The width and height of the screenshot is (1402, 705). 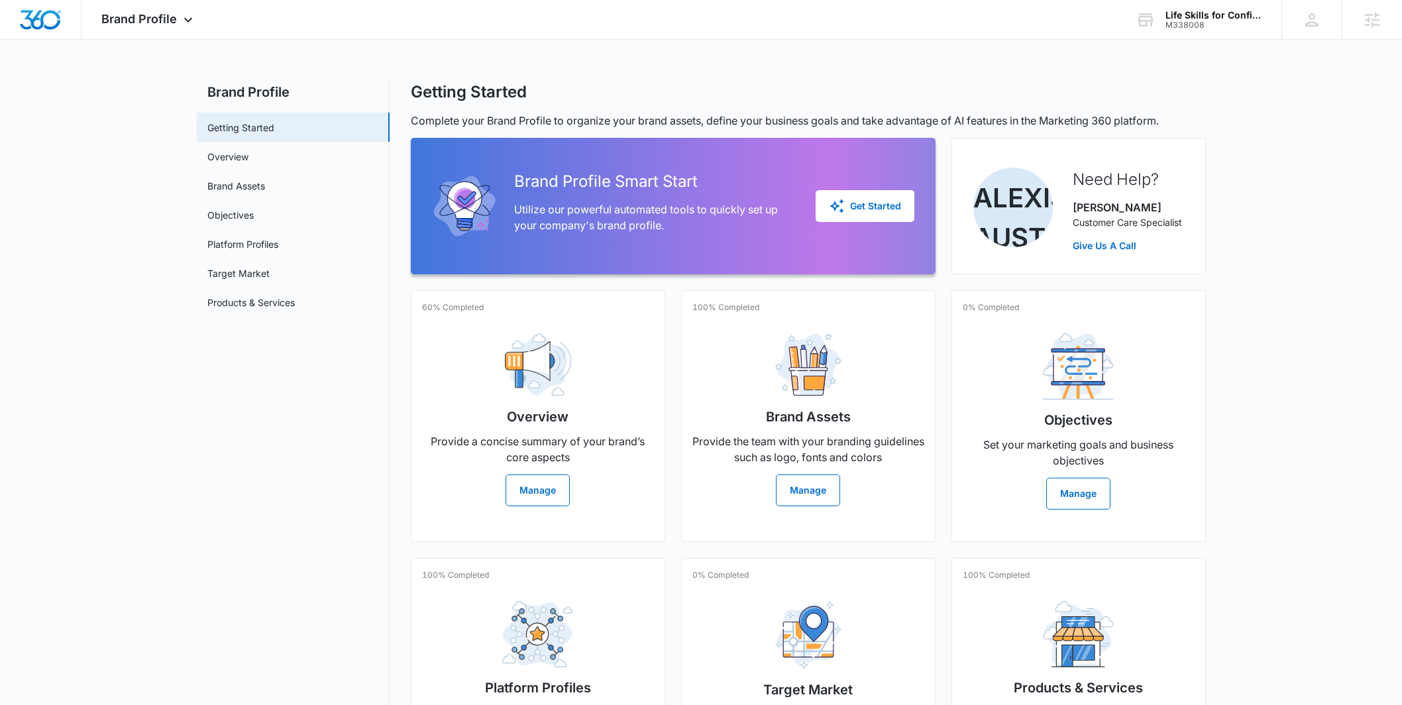 I want to click on h2: Need Help?, so click(x=1127, y=180).